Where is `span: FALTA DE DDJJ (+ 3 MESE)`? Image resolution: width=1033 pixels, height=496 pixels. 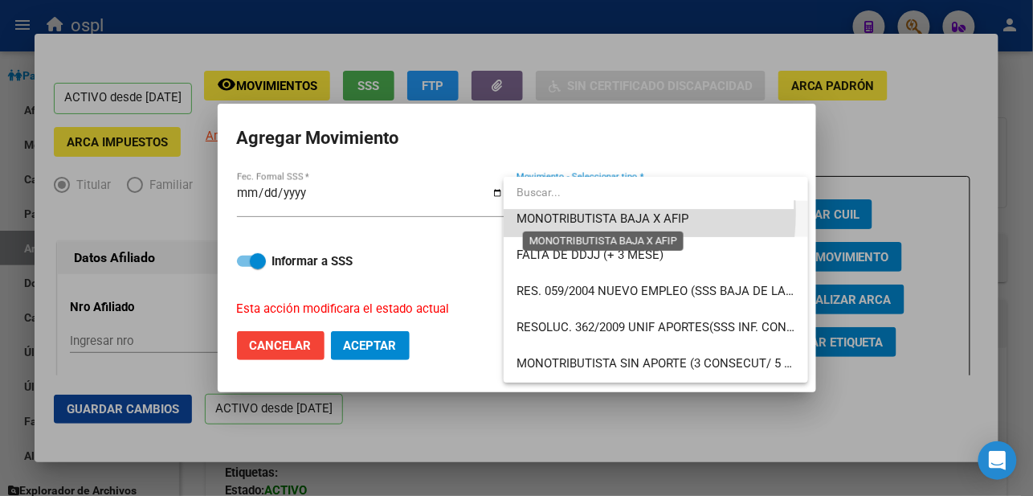 span: FALTA DE DDJJ (+ 3 MESE) is located at coordinates (590, 255).